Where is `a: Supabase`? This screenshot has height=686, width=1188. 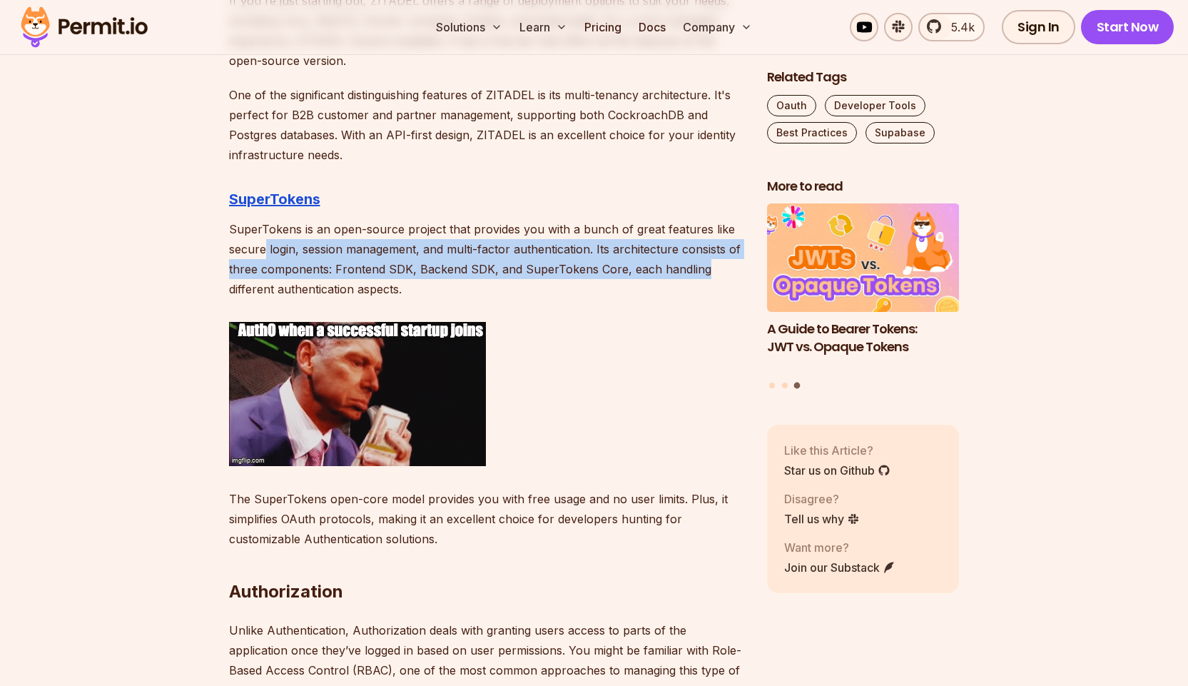 a: Supabase is located at coordinates (900, 133).